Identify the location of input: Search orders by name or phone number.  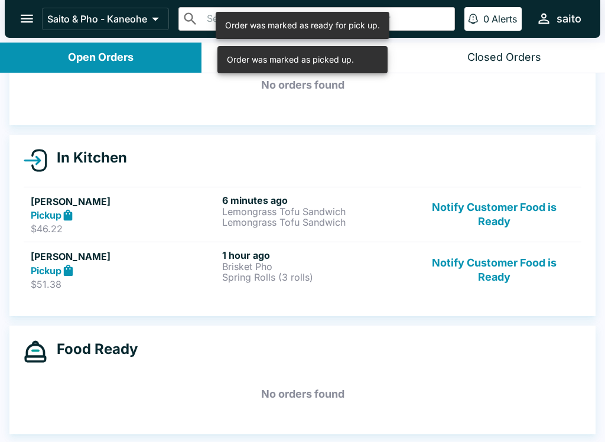
(326, 19).